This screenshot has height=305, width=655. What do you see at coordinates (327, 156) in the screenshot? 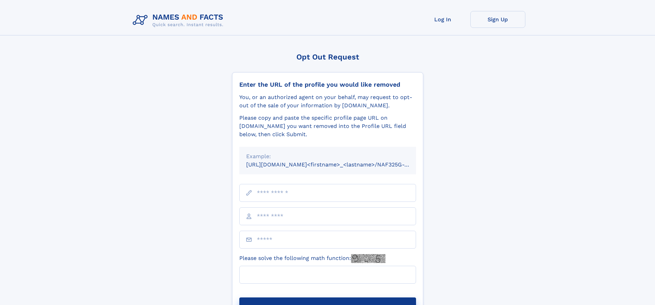
I see `div: Example:` at bounding box center [327, 156].